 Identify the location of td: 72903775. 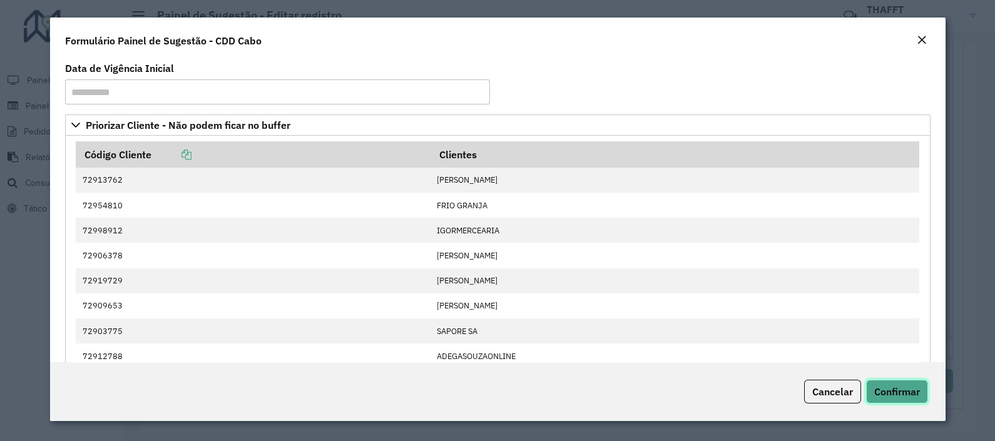
(253, 331).